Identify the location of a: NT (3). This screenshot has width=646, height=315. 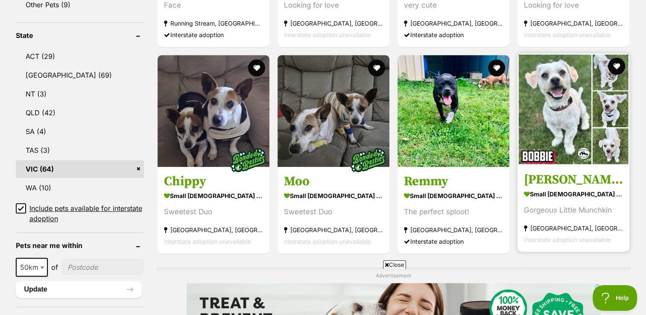
(80, 94).